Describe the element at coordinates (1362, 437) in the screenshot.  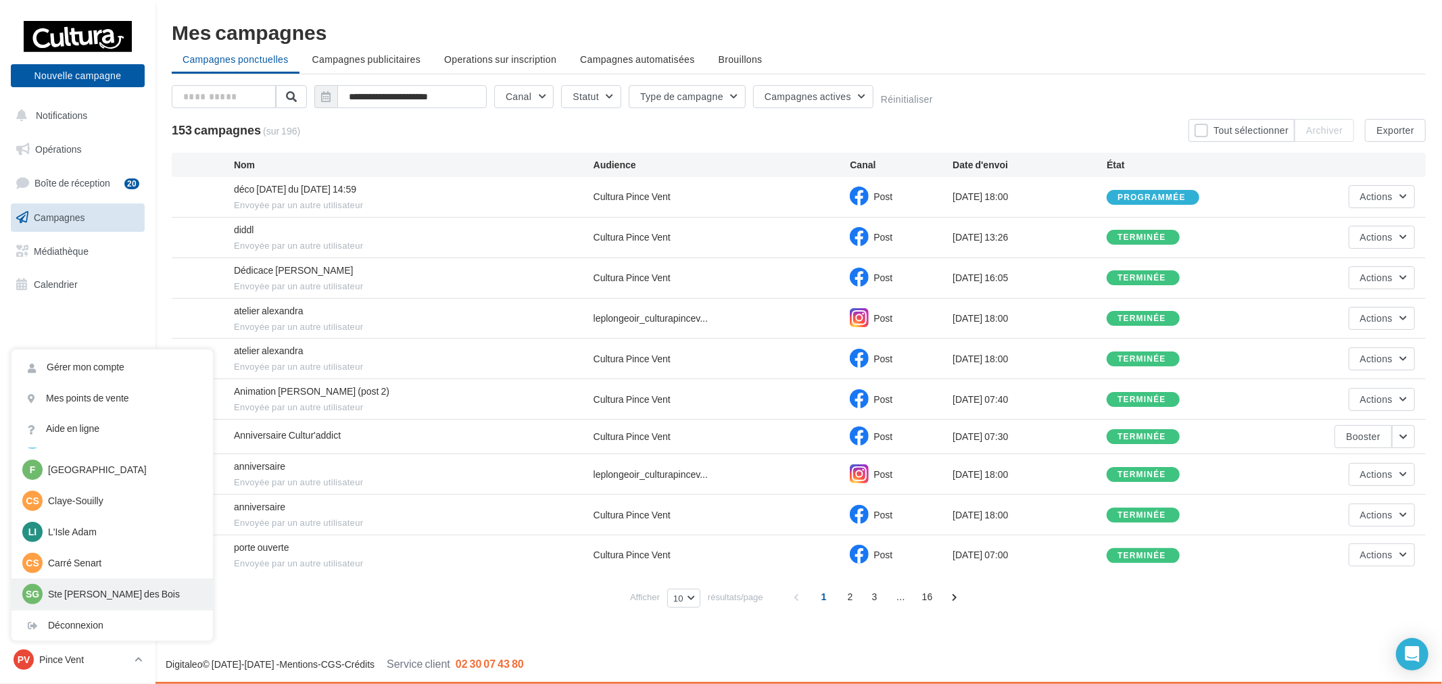
I see `button: Booster` at that location.